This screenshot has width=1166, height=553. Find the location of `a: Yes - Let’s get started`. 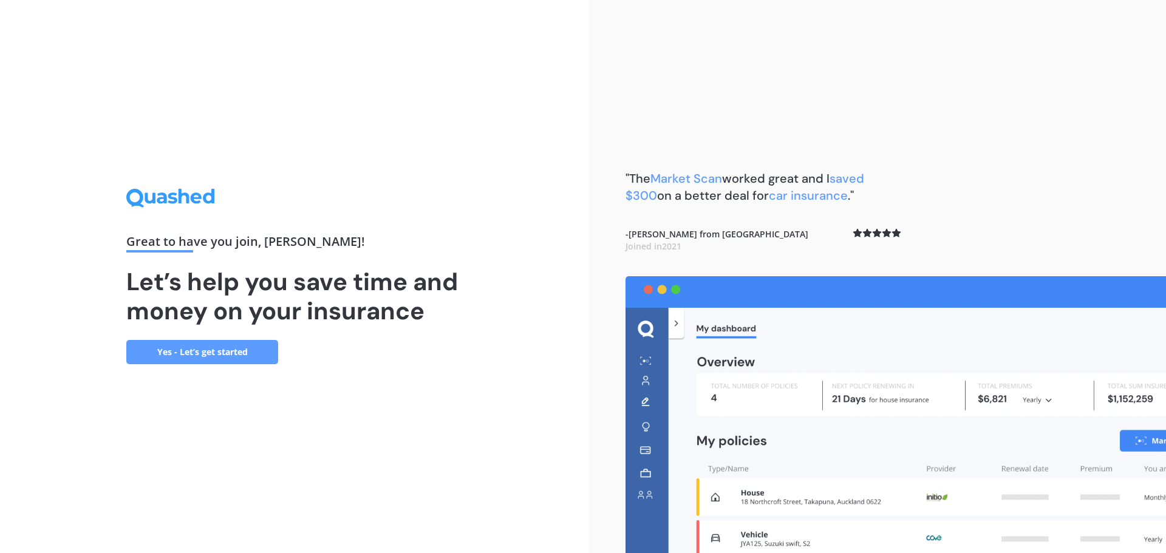

a: Yes - Let’s get started is located at coordinates (202, 352).